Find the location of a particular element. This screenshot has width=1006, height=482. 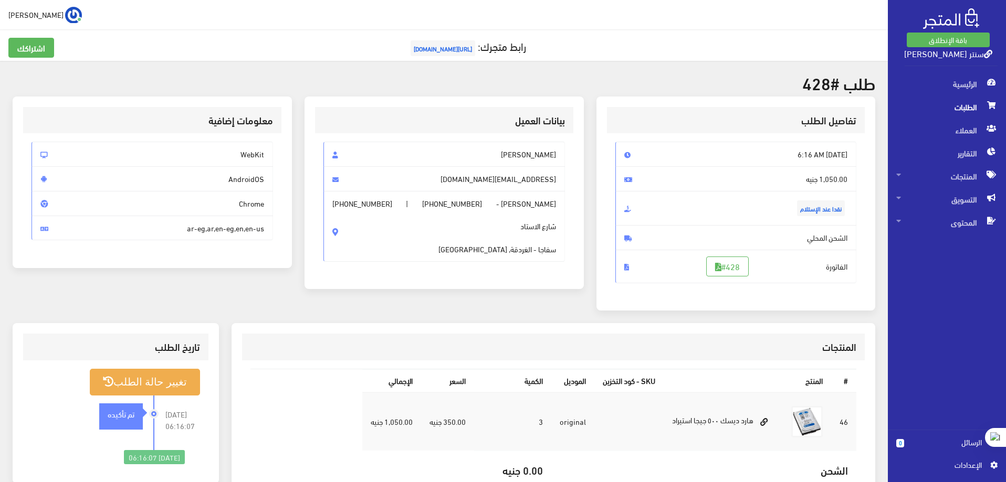

span: المحتوى is located at coordinates (946, 223).